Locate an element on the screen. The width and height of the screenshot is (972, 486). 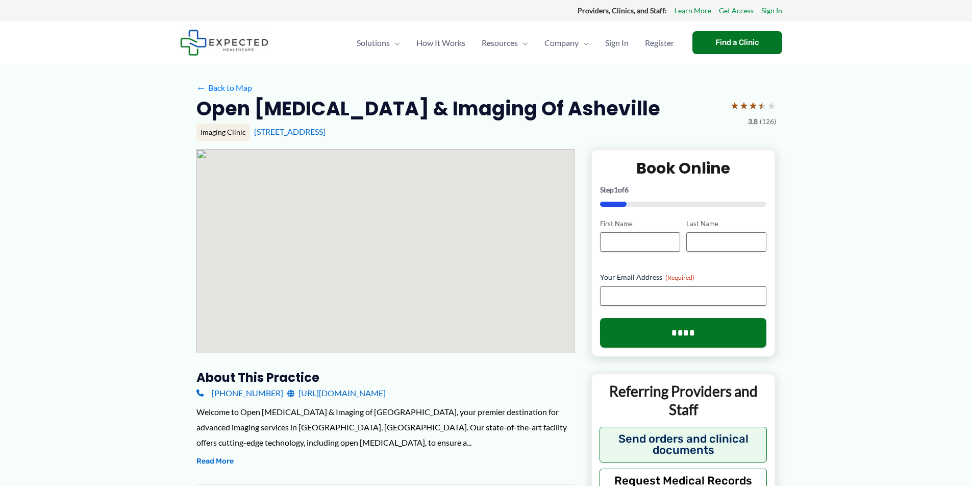
h2: Book Online is located at coordinates (683, 168).